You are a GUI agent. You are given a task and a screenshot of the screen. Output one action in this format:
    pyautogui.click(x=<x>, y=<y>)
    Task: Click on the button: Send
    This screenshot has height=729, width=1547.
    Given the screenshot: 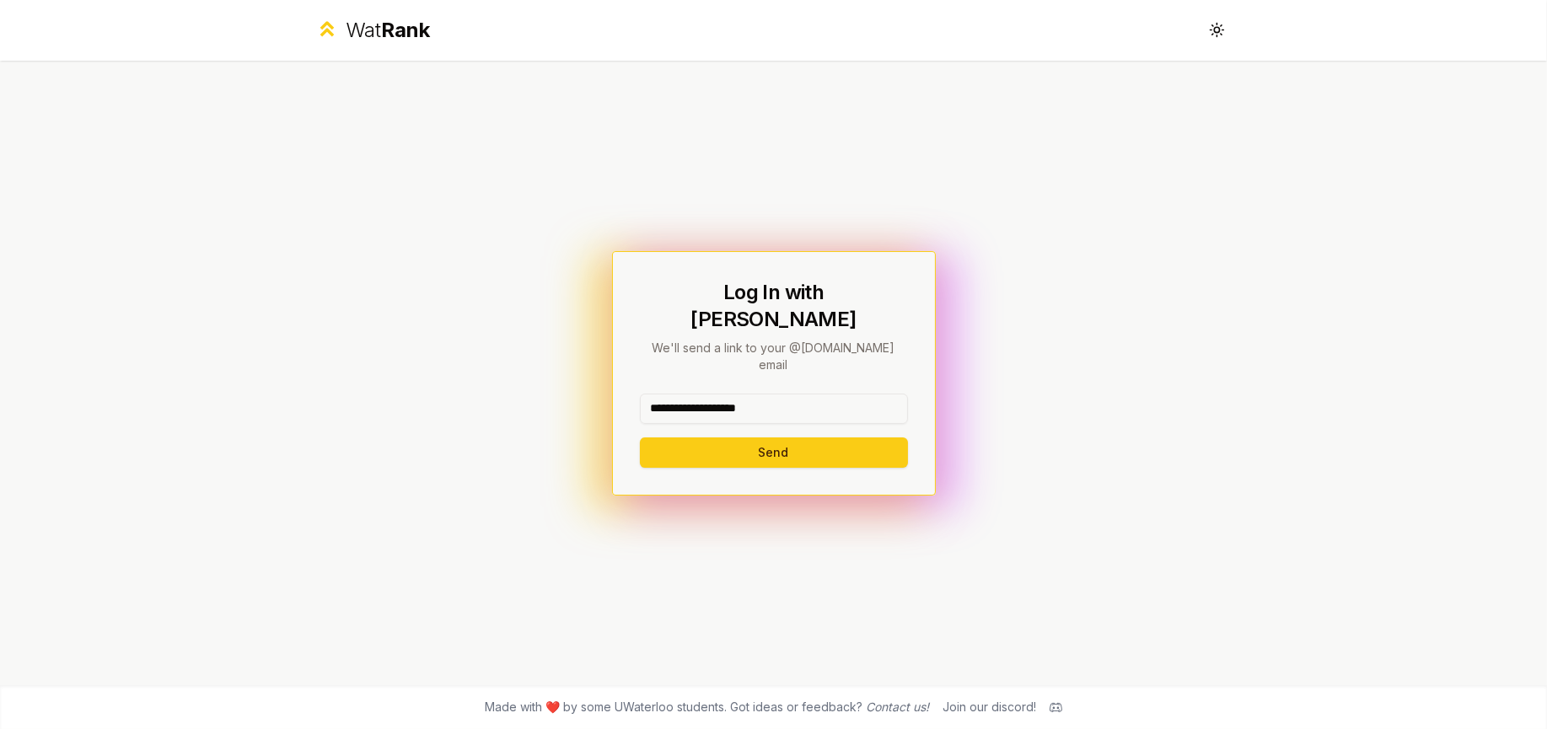 What is the action you would take?
    pyautogui.click(x=774, y=453)
    